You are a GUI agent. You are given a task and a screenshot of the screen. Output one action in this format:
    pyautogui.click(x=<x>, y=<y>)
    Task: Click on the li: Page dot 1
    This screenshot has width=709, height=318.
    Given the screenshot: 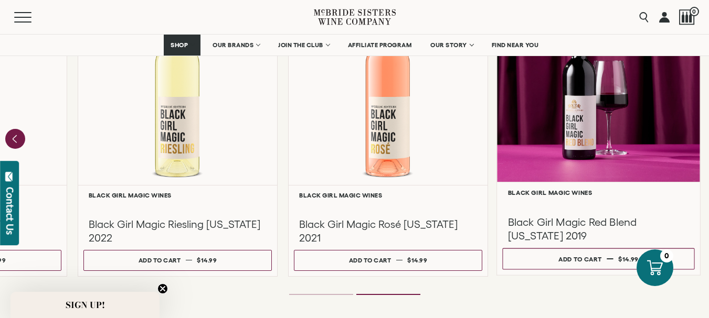 What is the action you would take?
    pyautogui.click(x=321, y=295)
    